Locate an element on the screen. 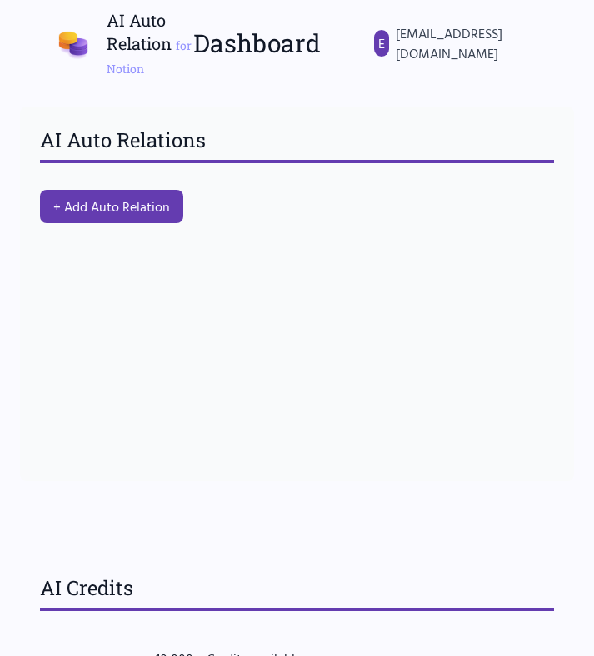 Image resolution: width=594 pixels, height=656 pixels. img: AI Auto Relation Logo is located at coordinates (73, 43).